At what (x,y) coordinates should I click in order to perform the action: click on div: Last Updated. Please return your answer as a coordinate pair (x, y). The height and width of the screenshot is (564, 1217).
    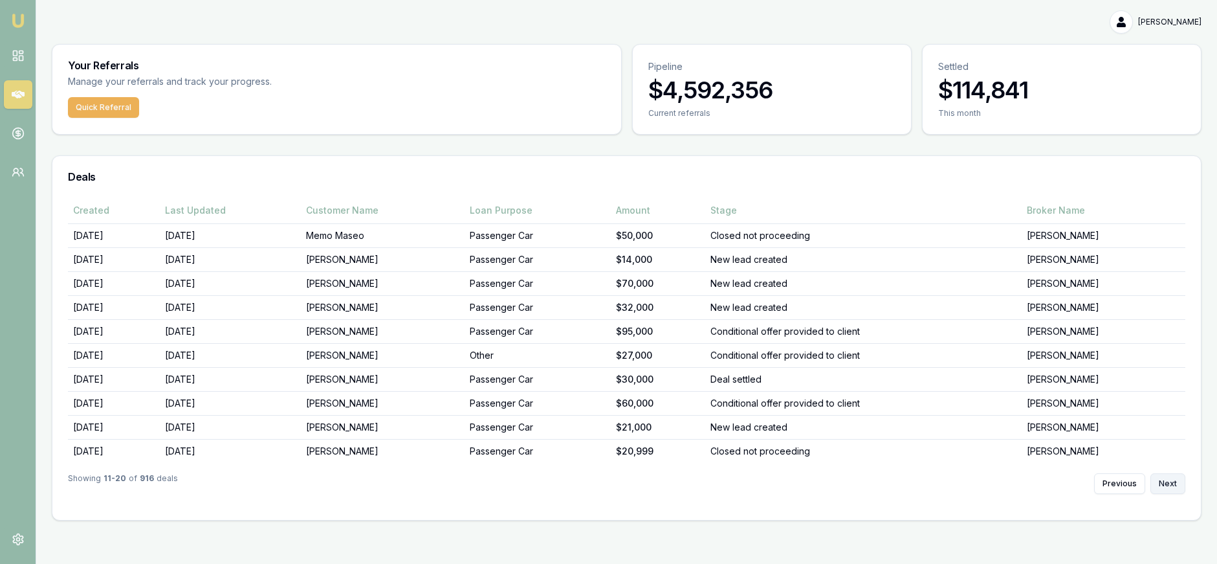
    Looking at the image, I should click on (230, 210).